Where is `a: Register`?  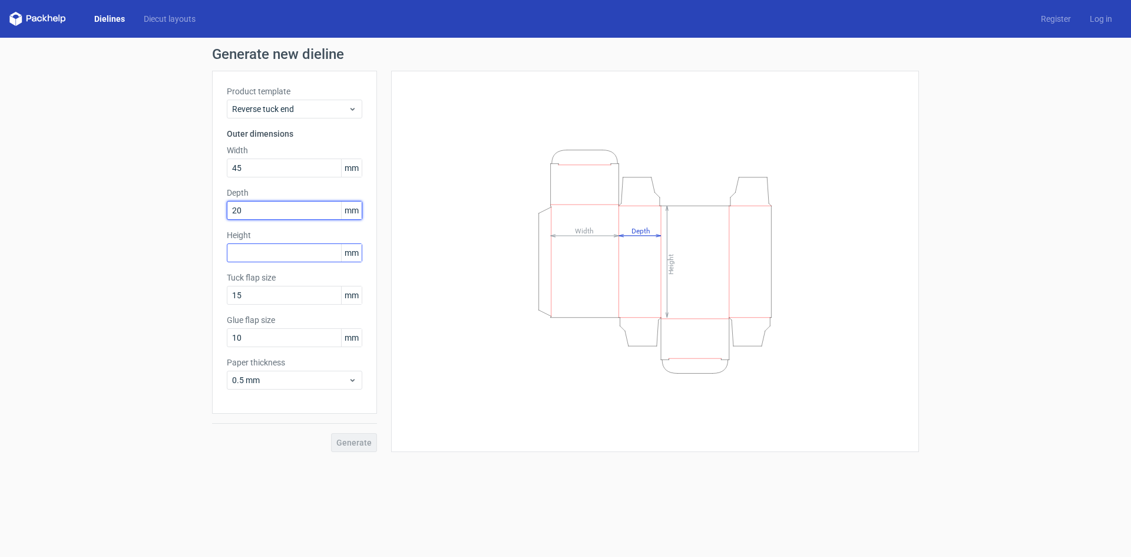 a: Register is located at coordinates (1056, 19).